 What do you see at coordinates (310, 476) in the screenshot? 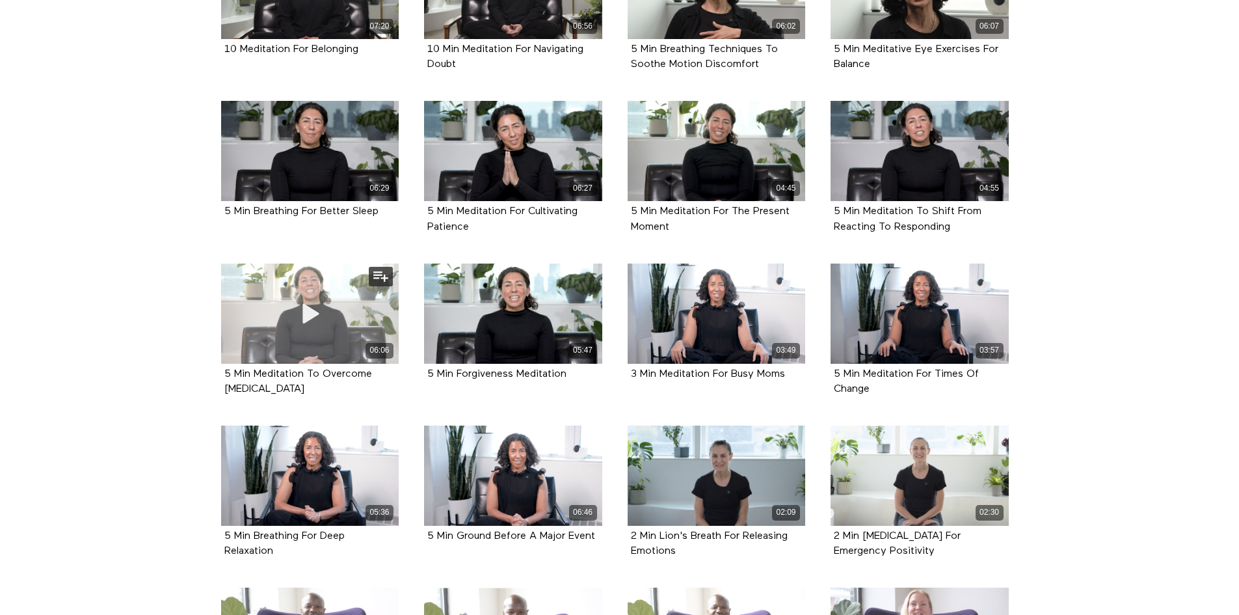
I see `a: 5 Min Breathing For Deep Relaxation 05:36` at bounding box center [310, 476].